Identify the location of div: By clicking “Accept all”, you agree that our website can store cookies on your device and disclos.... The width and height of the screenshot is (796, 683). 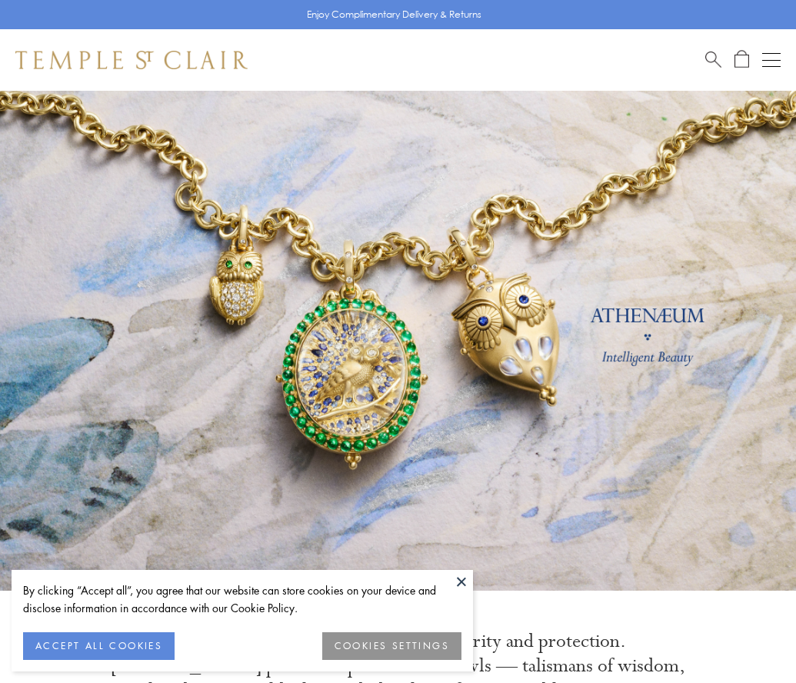
(242, 599).